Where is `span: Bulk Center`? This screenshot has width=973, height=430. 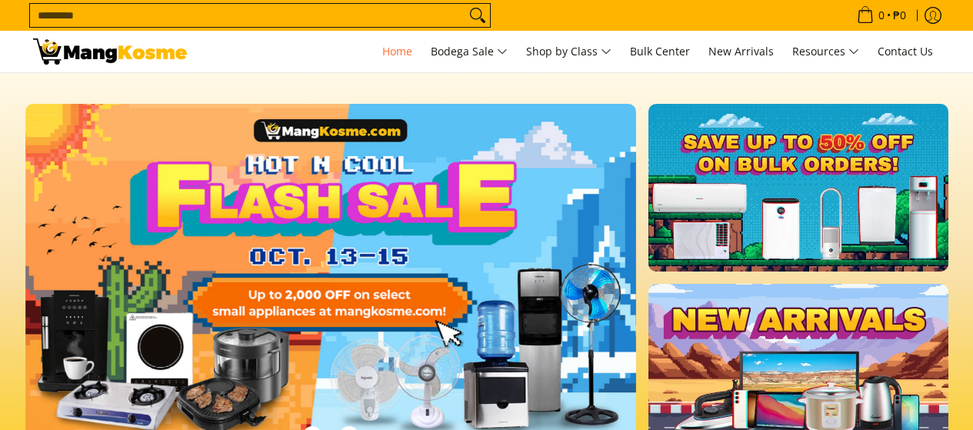 span: Bulk Center is located at coordinates (660, 51).